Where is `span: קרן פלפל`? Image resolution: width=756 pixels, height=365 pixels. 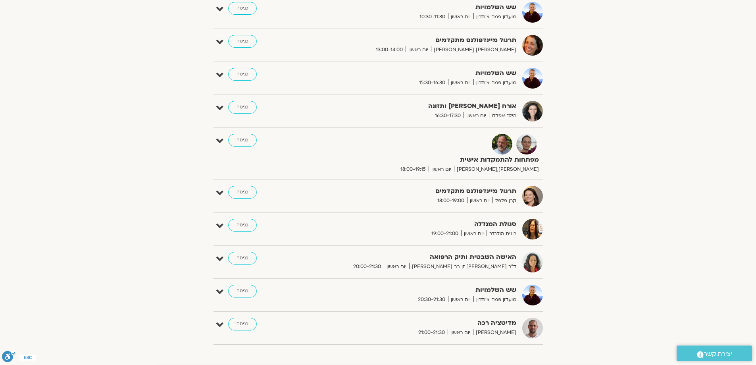 span: קרן פלפל is located at coordinates (504, 200).